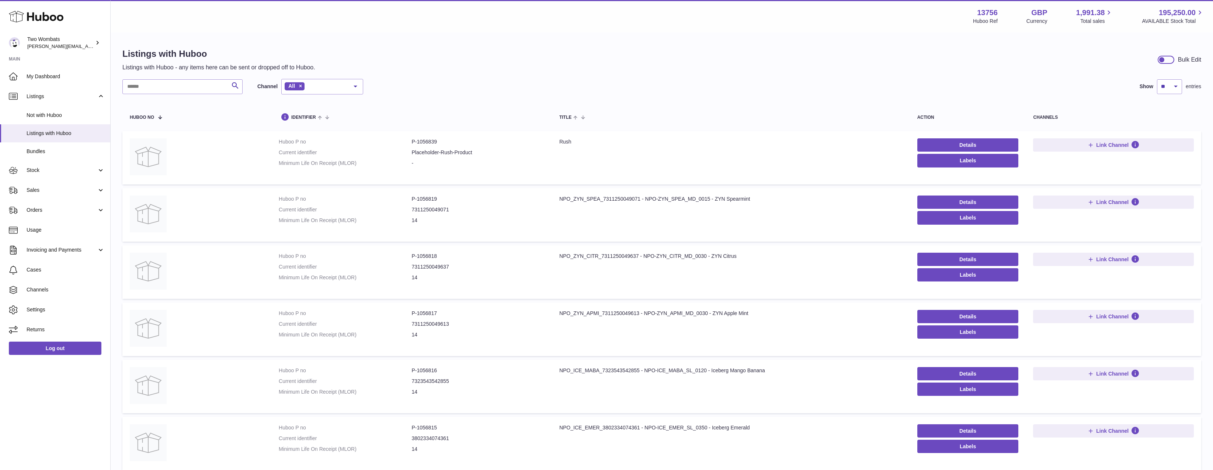 The width and height of the screenshot is (1213, 470). What do you see at coordinates (66, 151) in the screenshot?
I see `span: Bundles` at bounding box center [66, 151].